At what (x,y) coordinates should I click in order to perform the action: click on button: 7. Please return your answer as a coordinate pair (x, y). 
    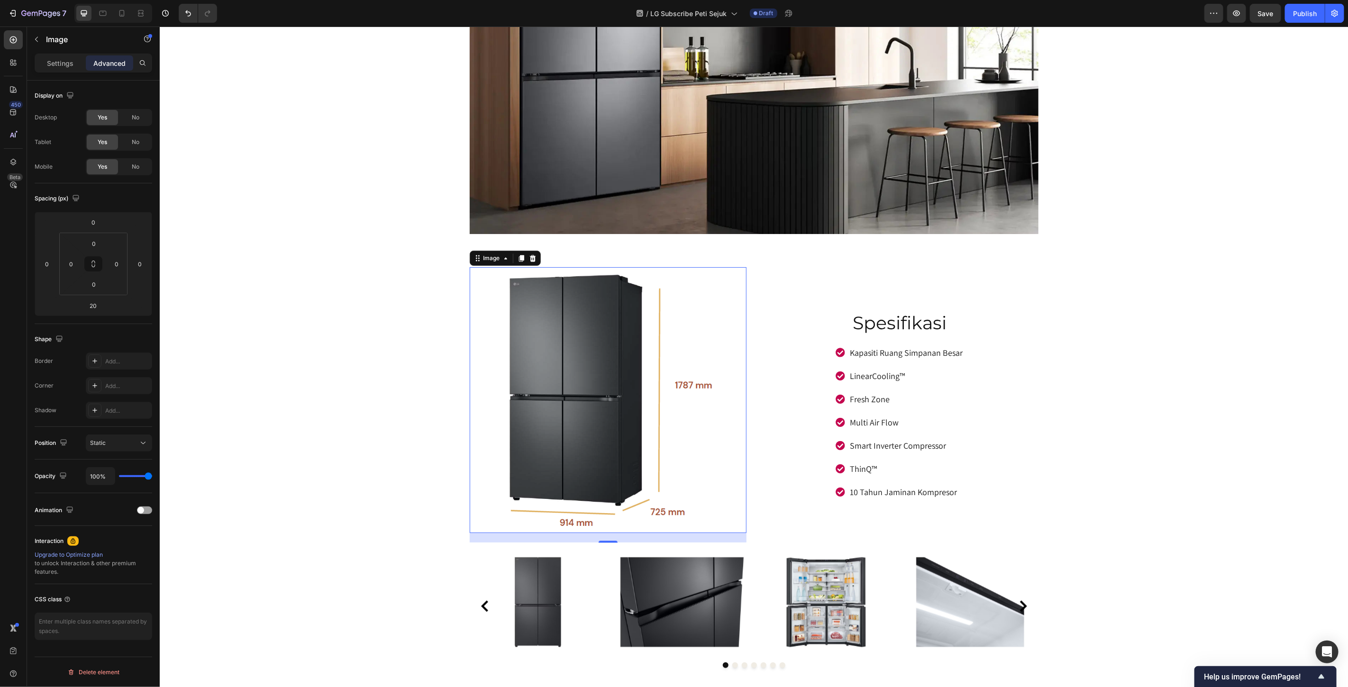
    Looking at the image, I should click on (37, 13).